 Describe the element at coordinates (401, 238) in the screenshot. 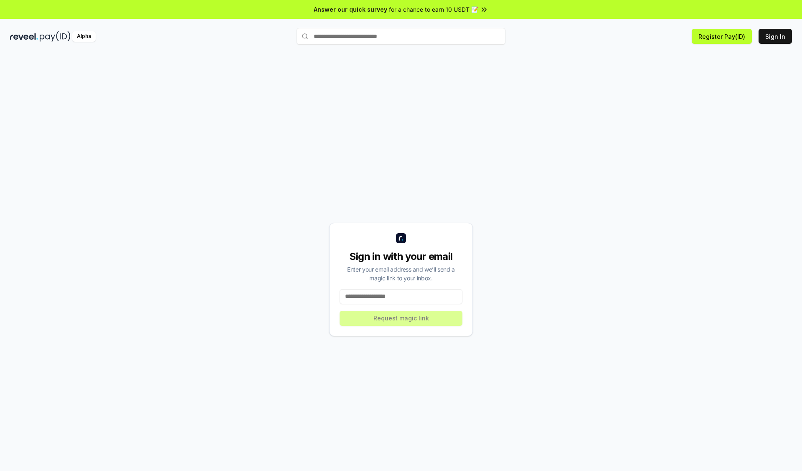

I see `img: logo_small` at that location.